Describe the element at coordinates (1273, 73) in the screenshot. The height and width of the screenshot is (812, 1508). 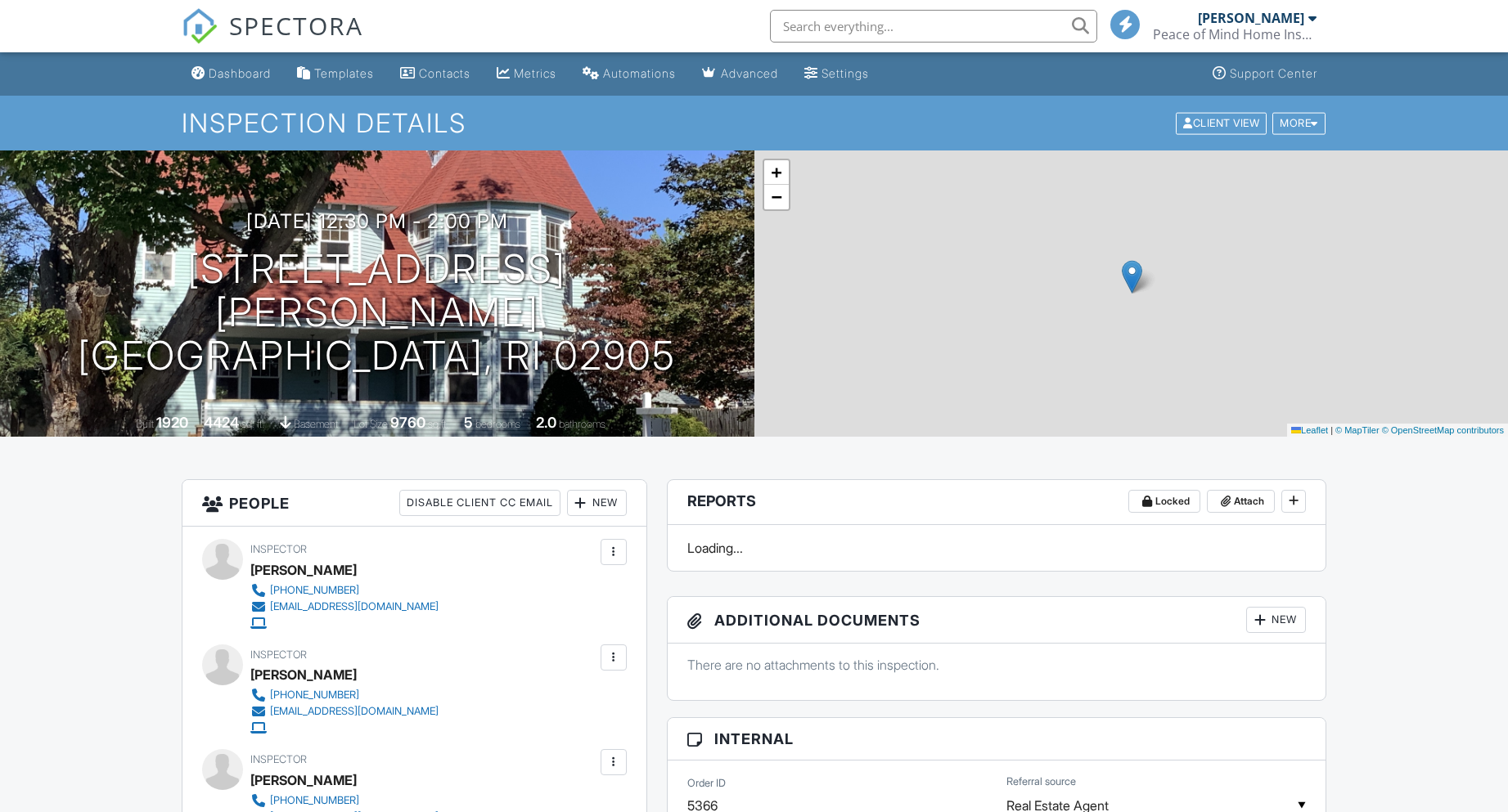
I see `div: Support Center` at that location.